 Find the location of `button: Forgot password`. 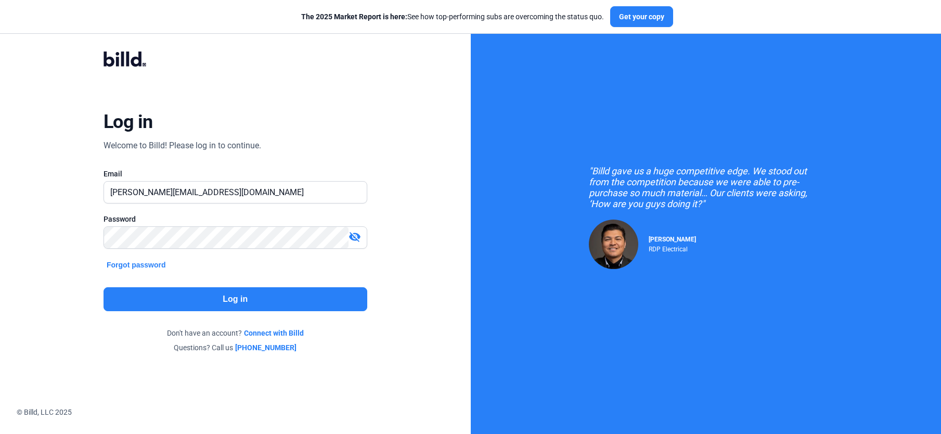

button: Forgot password is located at coordinates (136, 265).